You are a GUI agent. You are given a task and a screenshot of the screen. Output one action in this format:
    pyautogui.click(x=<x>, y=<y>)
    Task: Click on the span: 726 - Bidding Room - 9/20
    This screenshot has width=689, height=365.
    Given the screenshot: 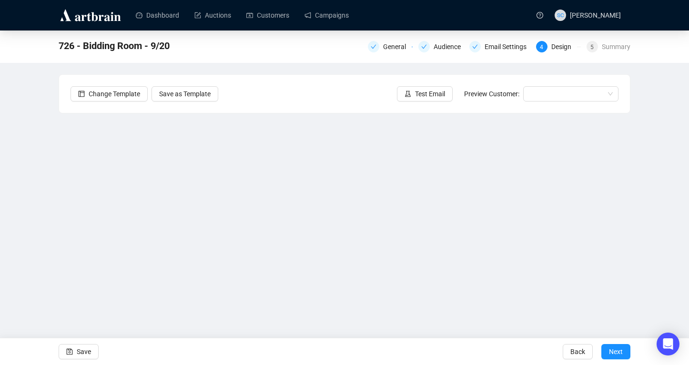 What is the action you would take?
    pyautogui.click(x=114, y=46)
    